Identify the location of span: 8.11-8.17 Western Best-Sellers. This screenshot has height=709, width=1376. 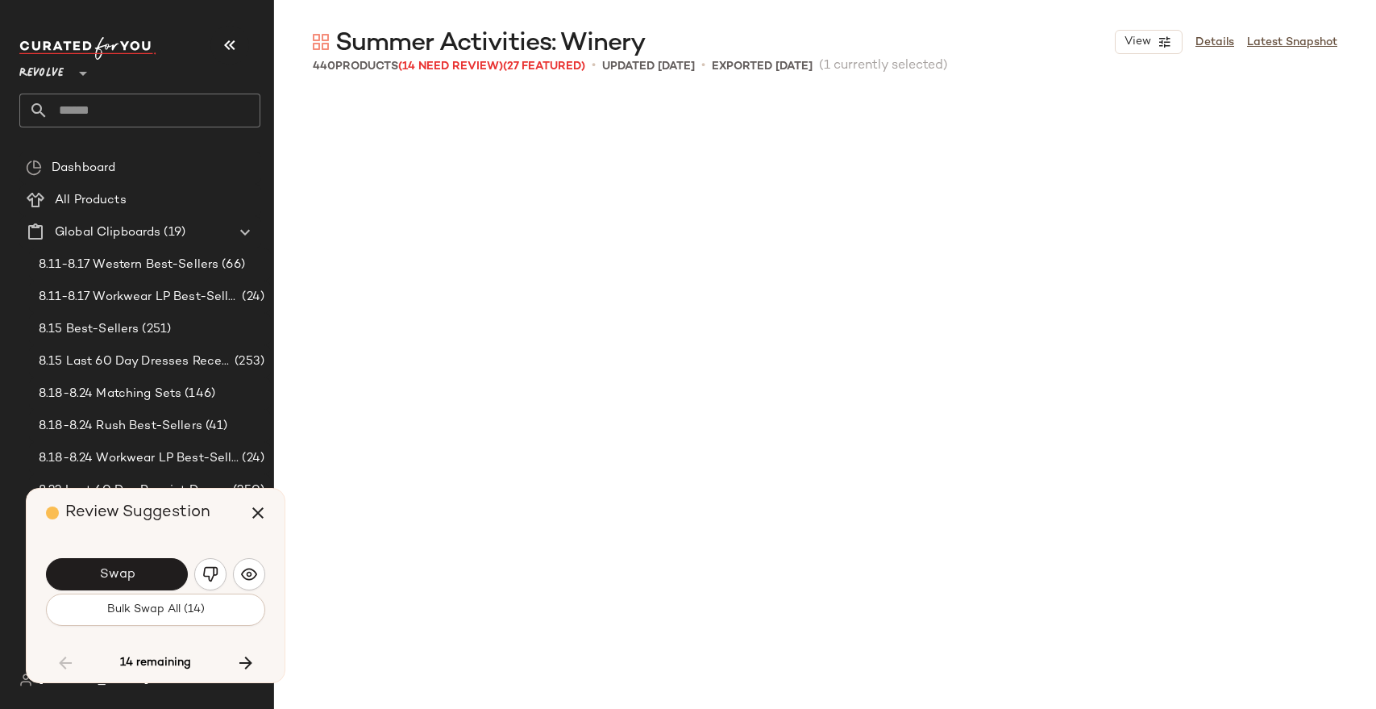
(128, 264).